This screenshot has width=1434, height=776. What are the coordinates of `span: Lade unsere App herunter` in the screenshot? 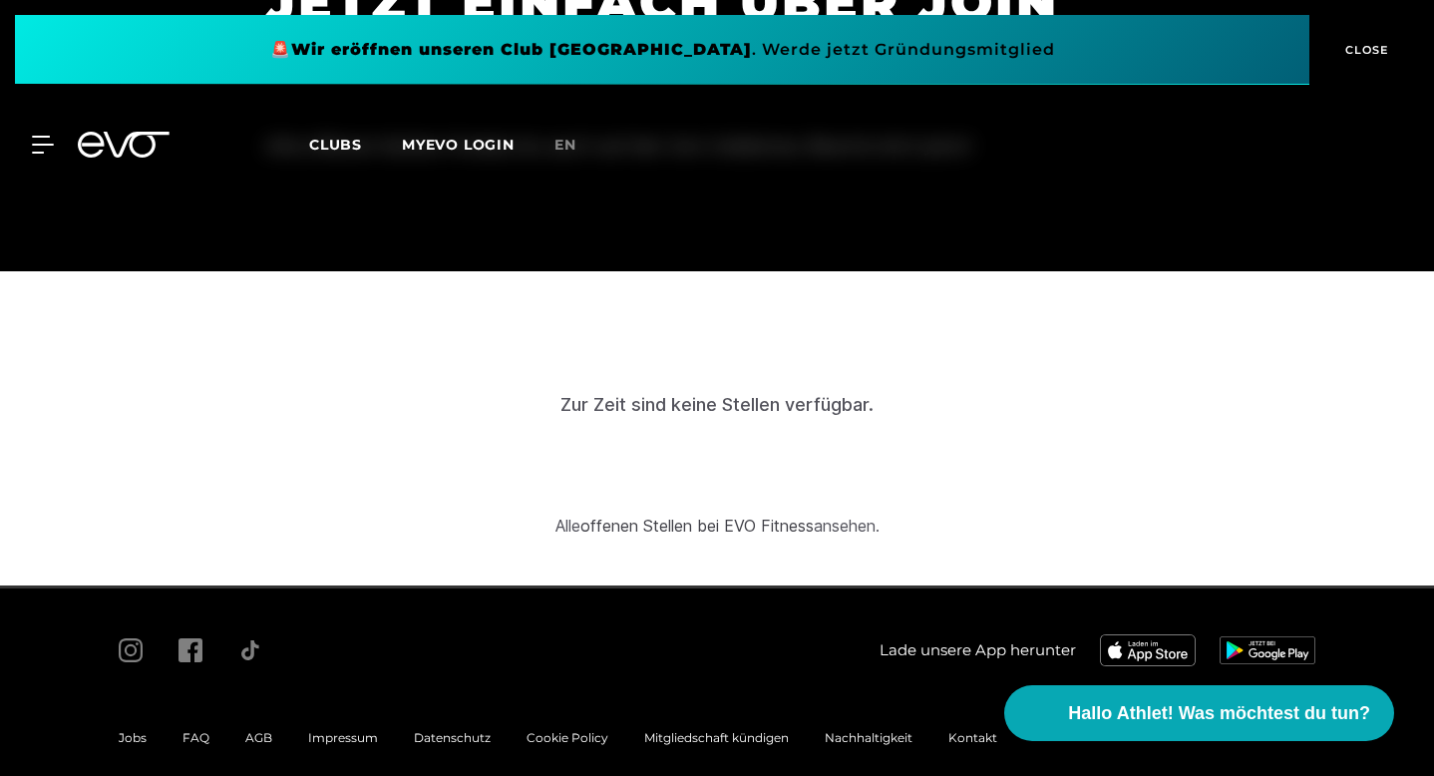 It's located at (977, 650).